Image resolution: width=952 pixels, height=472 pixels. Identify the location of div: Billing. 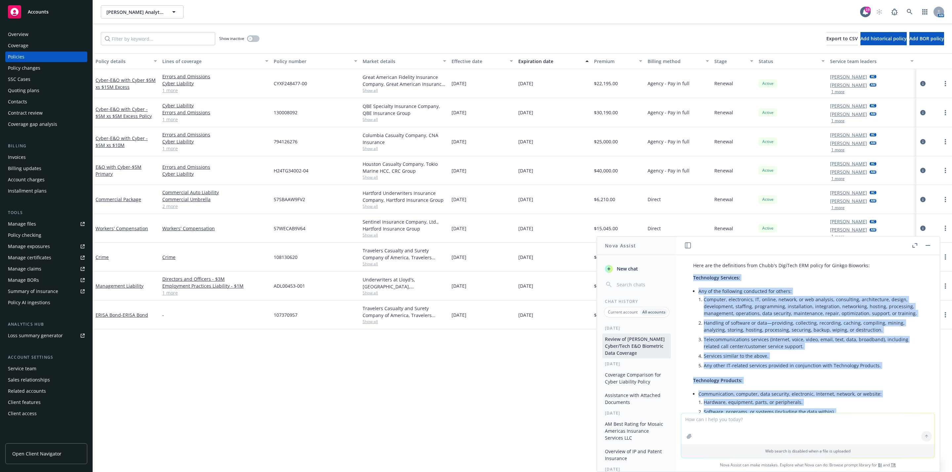
(46, 146).